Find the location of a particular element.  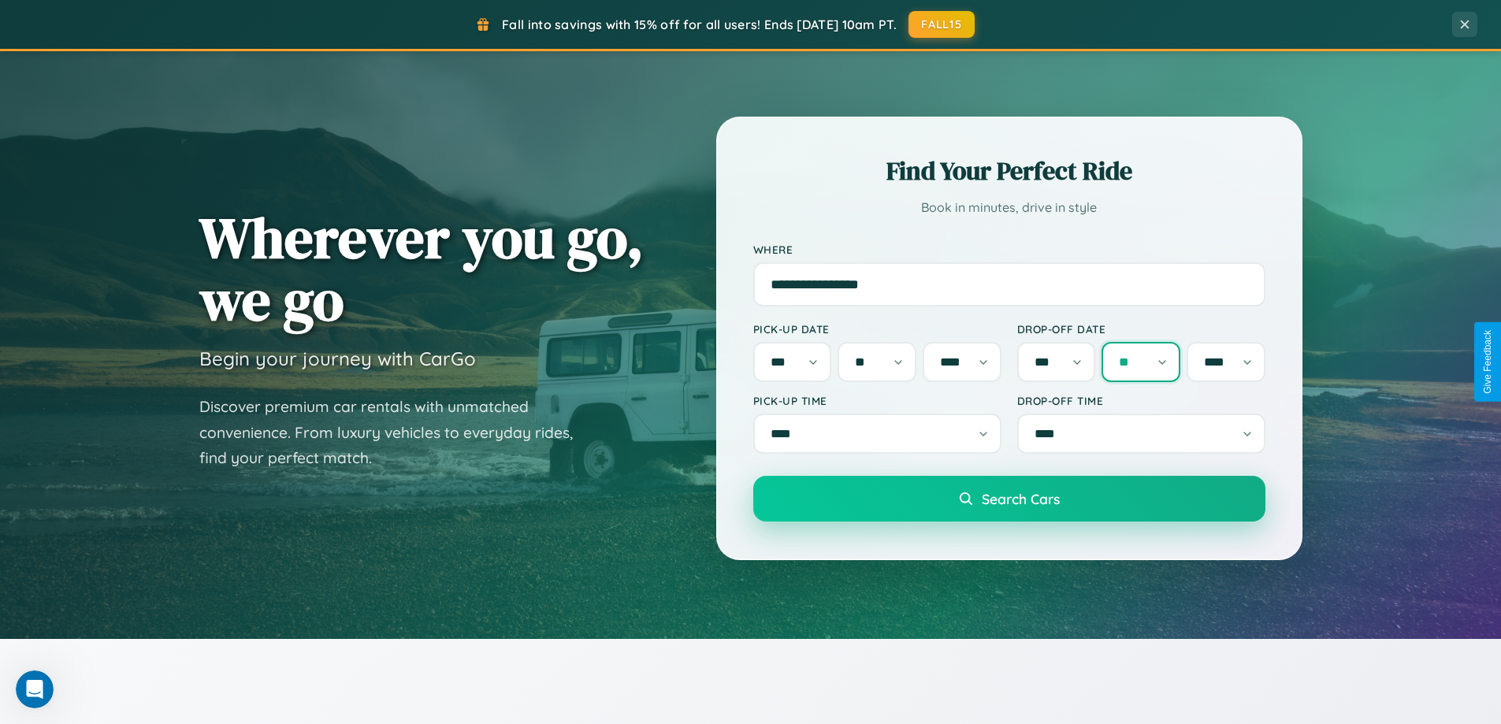

span: Search Cars is located at coordinates (1021, 499).